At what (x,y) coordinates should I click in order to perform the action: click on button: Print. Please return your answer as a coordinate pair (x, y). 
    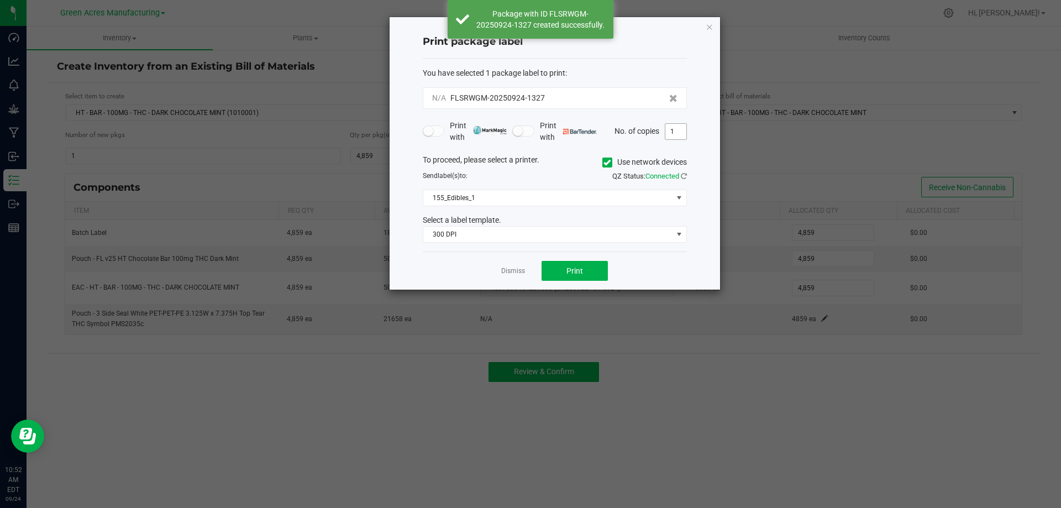
    Looking at the image, I should click on (575, 271).